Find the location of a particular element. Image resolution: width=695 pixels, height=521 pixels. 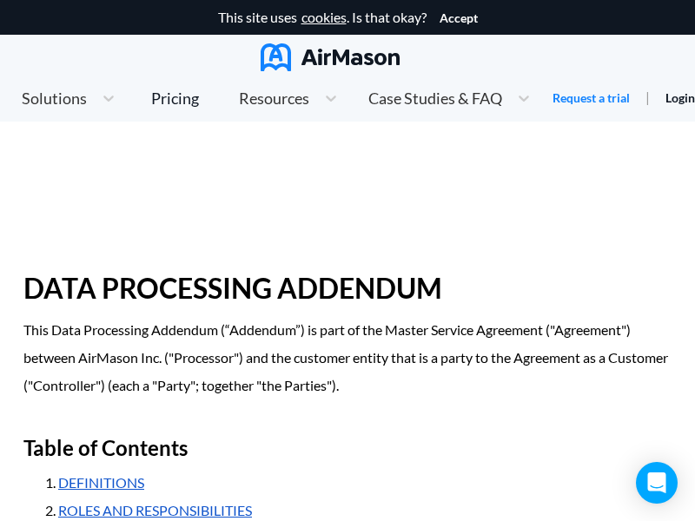

div: Pricing is located at coordinates (175, 98).